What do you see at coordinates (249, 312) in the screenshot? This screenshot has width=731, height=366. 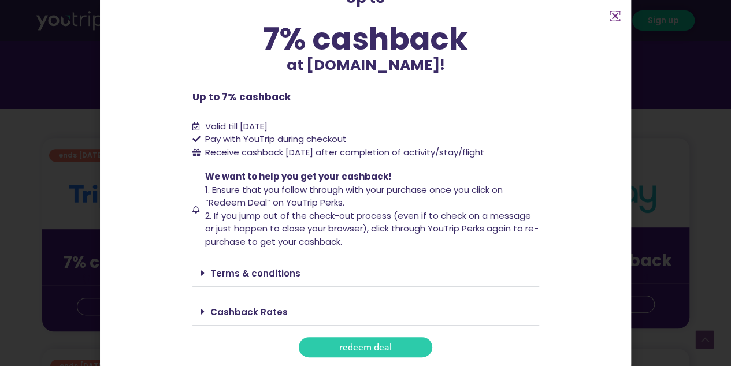 I see `a: Cashback Rates` at bounding box center [249, 312].